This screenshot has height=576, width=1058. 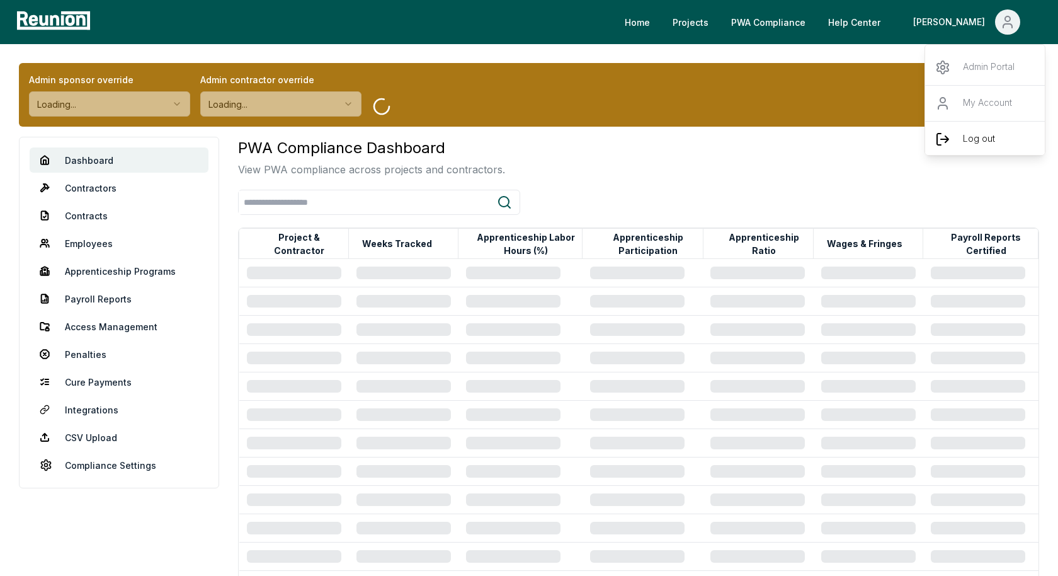 What do you see at coordinates (119, 437) in the screenshot?
I see `a: CSV Upload` at bounding box center [119, 437].